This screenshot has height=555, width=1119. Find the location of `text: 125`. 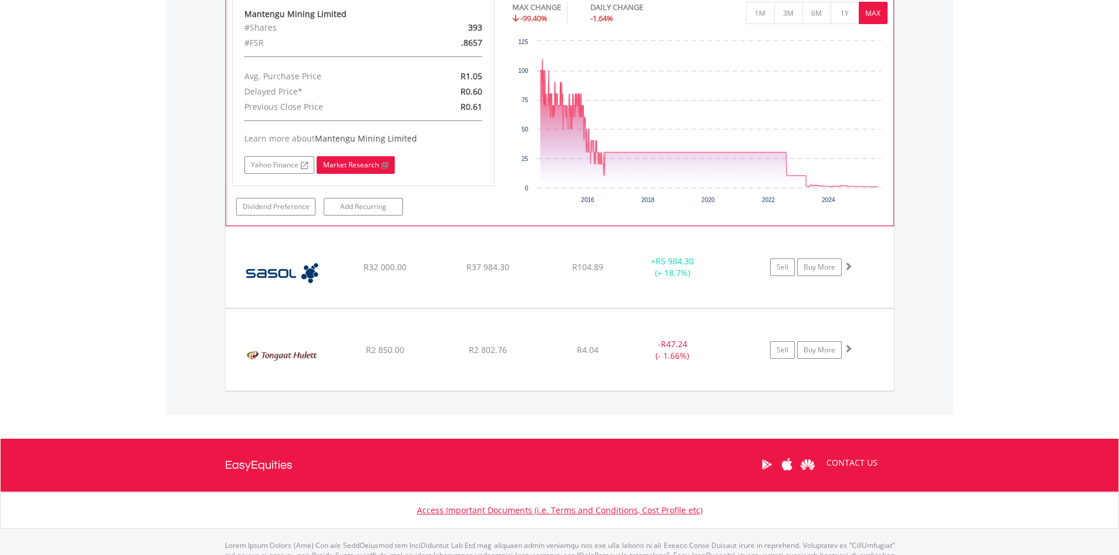

text: 125 is located at coordinates (523, 42).